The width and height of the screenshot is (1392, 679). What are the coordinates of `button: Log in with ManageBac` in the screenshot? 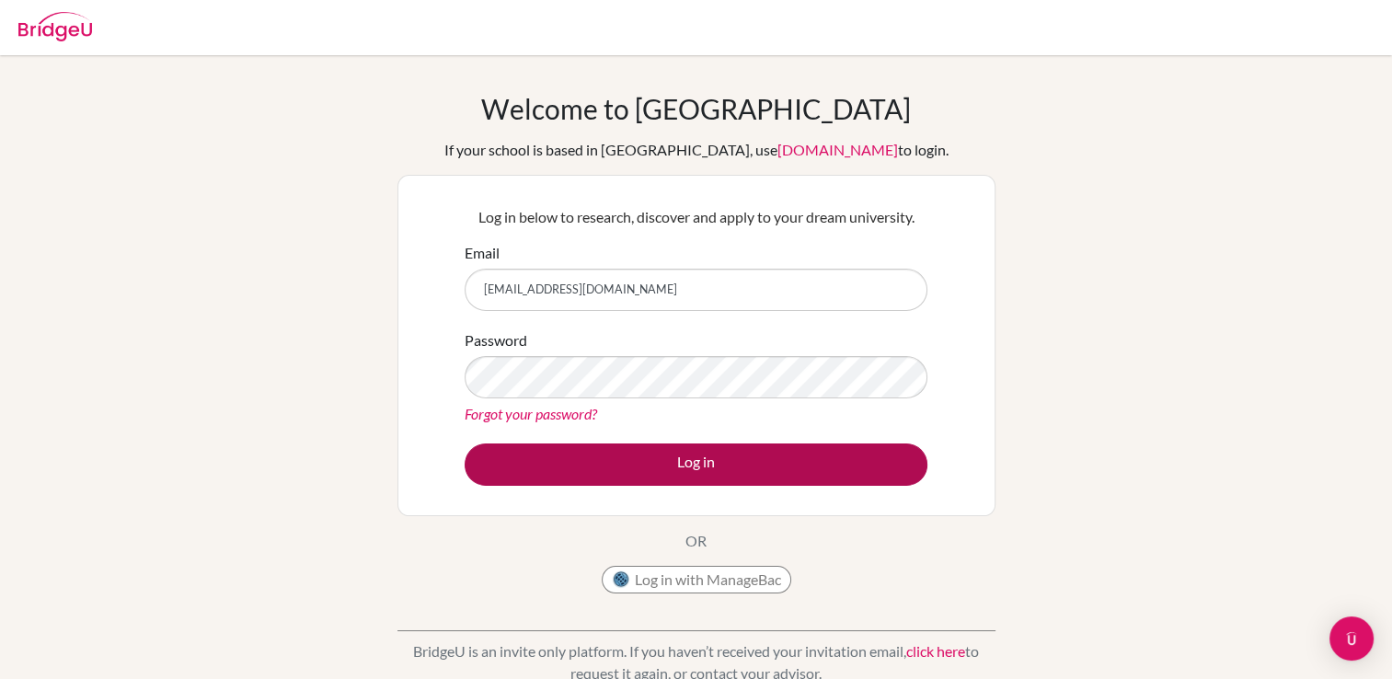 It's located at (697, 580).